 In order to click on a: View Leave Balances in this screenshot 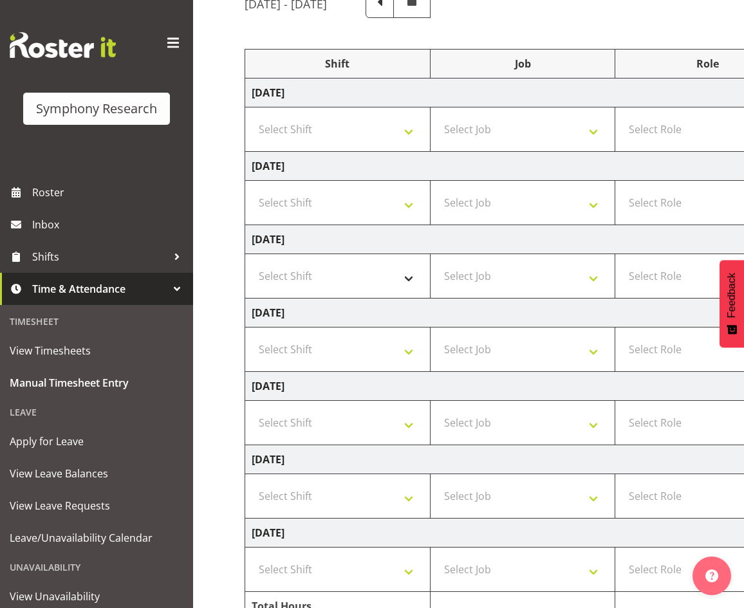, I will do `click(97, 474)`.